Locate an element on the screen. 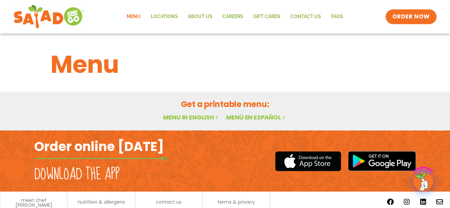  a: contact us is located at coordinates (169, 202).